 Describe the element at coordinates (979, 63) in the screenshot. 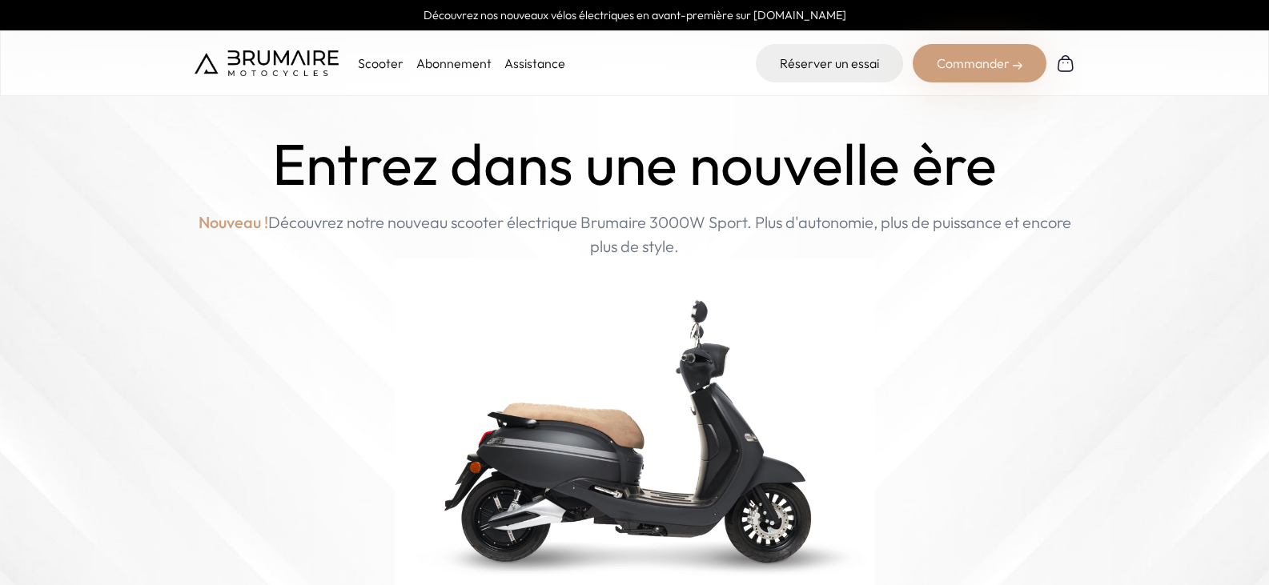

I see `div: Commander` at that location.